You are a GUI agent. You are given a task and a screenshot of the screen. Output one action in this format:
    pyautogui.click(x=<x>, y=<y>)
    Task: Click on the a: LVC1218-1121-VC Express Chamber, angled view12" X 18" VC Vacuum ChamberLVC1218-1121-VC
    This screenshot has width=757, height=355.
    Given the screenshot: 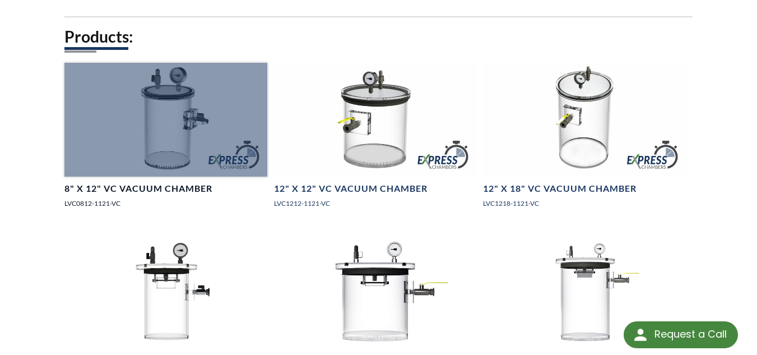 What is the action you would take?
    pyautogui.click(x=584, y=140)
    